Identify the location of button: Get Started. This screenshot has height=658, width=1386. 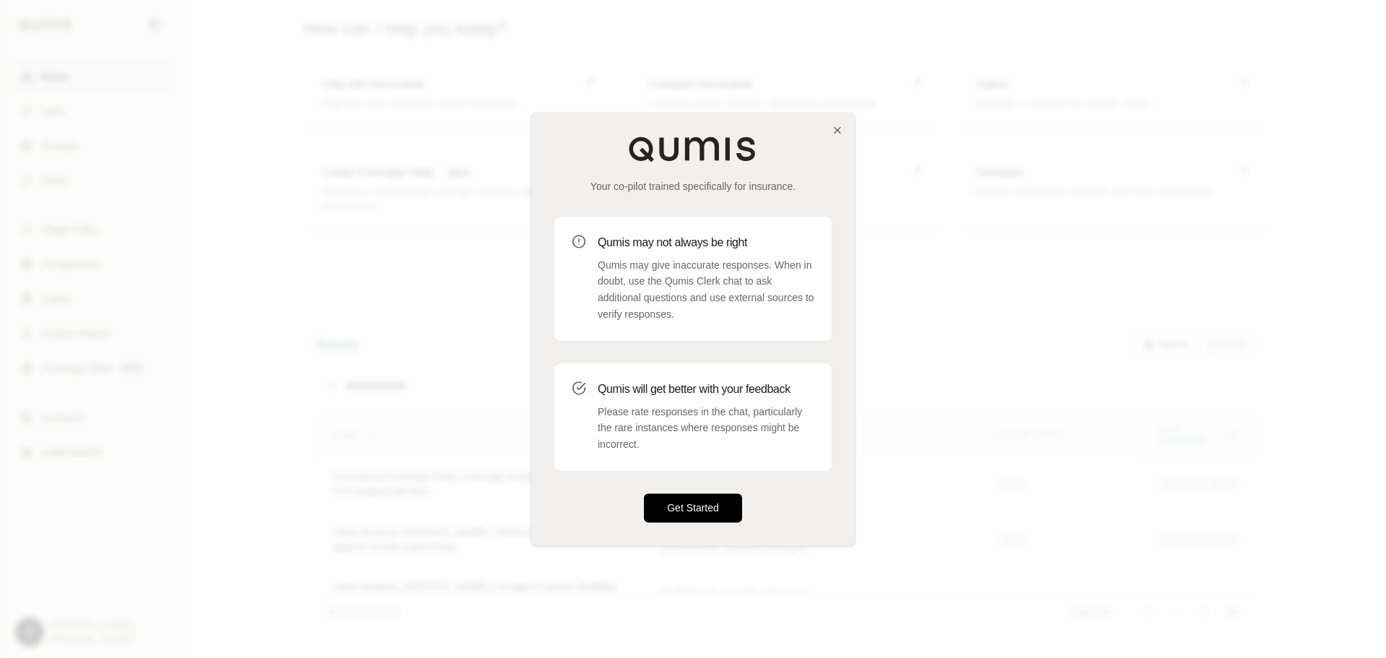
(693, 507).